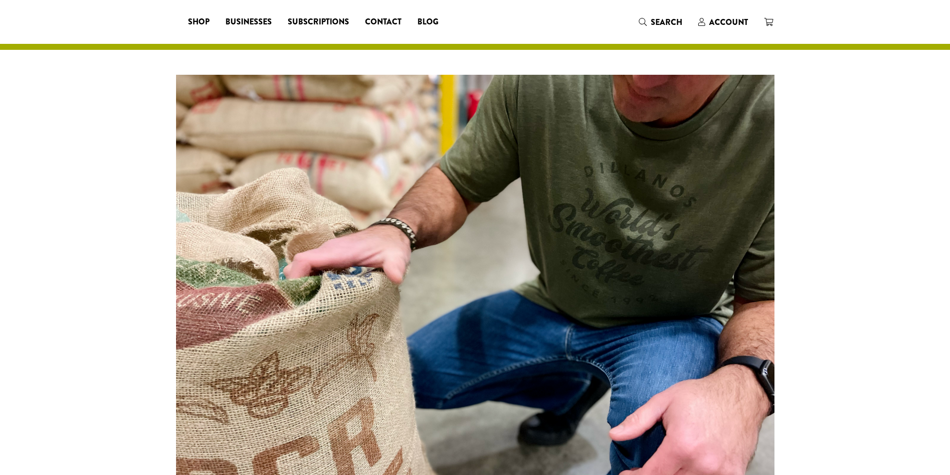 The image size is (950, 475). Describe the element at coordinates (723, 22) in the screenshot. I see `a: Account` at that location.